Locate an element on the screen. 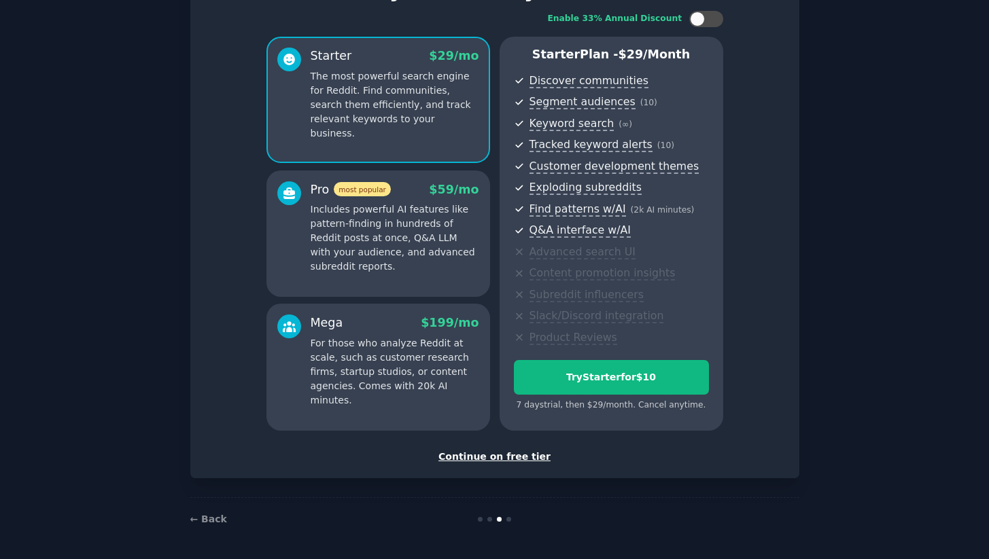 This screenshot has height=559, width=989. span: most popular is located at coordinates (362, 189).